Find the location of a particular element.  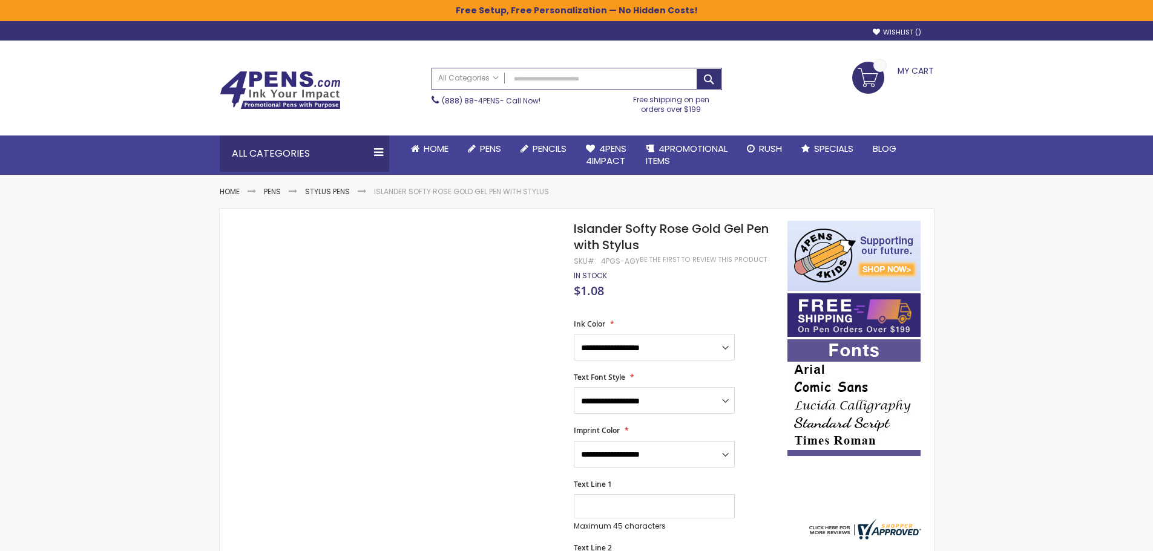

span: Text Font Style is located at coordinates (599, 377).